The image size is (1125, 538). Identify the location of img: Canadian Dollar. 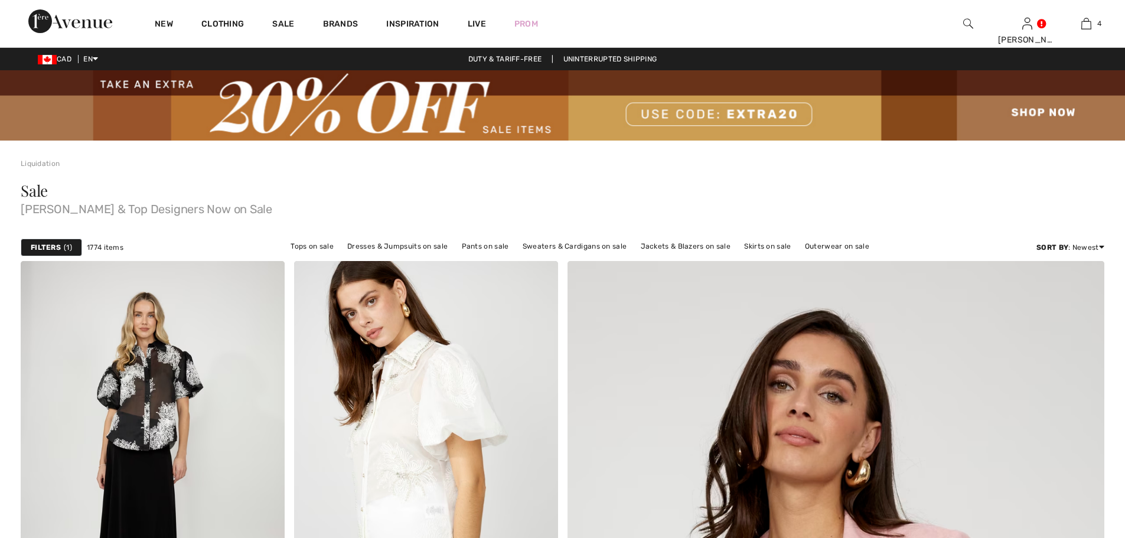
(47, 60).